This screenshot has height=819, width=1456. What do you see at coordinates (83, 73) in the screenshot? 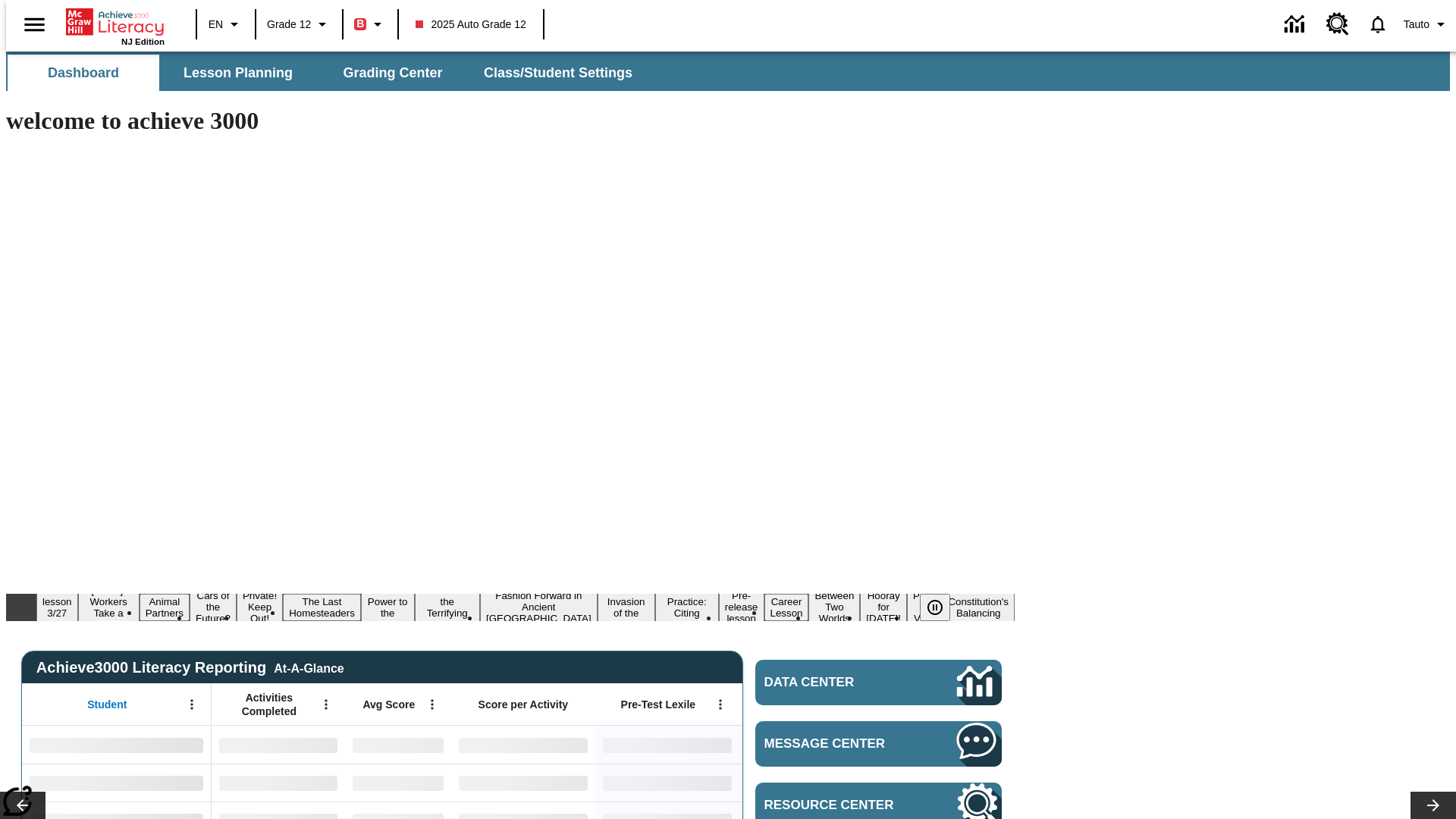
I see `button: Dashboard` at bounding box center [83, 73].